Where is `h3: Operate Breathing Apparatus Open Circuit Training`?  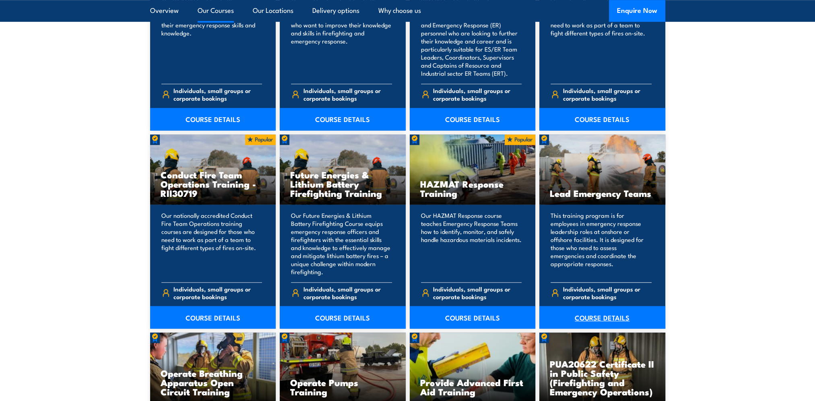
h3: Operate Breathing Apparatus Open Circuit Training is located at coordinates (213, 382).